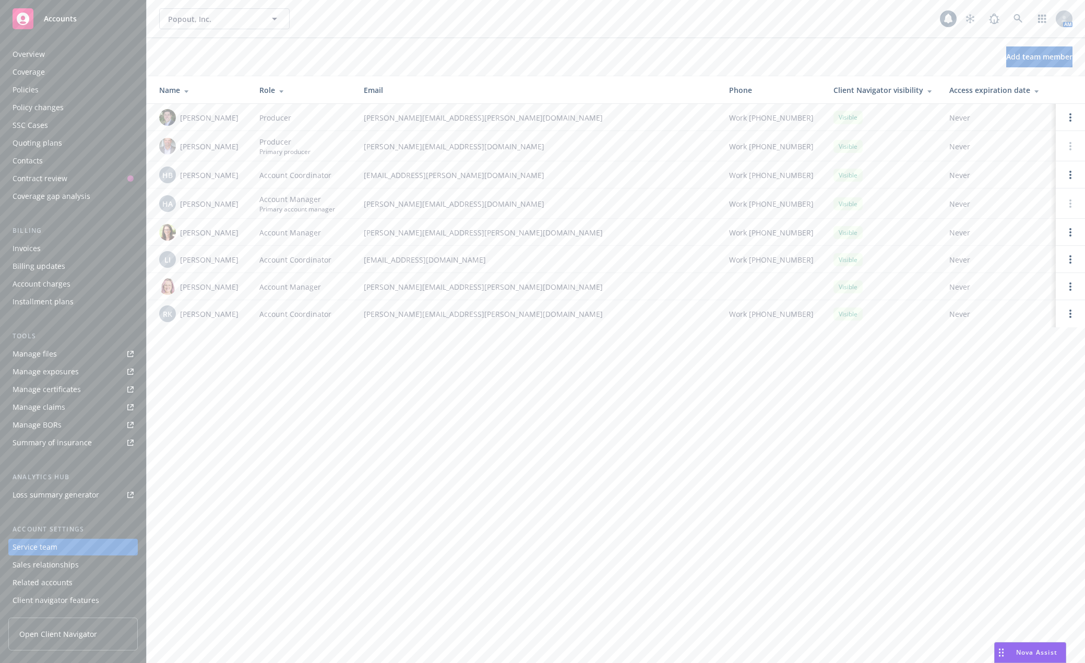  What do you see at coordinates (60, 19) in the screenshot?
I see `span: Accounts` at bounding box center [60, 19].